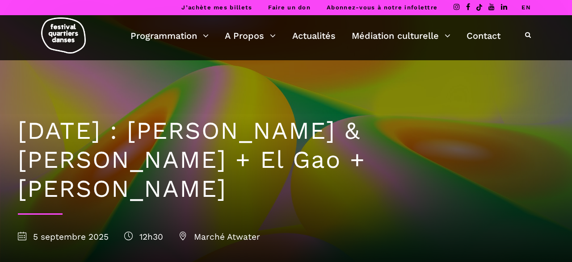  Describe the element at coordinates (169, 36) in the screenshot. I see `a: Programmation` at that location.